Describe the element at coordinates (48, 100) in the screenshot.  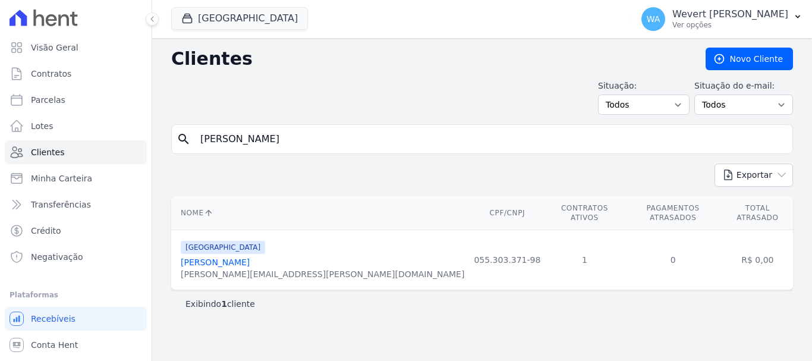
I see `span: Parcelas` at that location.